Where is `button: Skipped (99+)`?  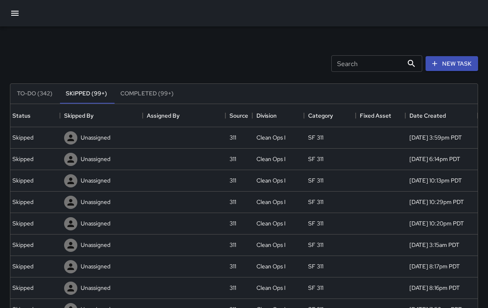
button: Skipped (99+) is located at coordinates (86, 94).